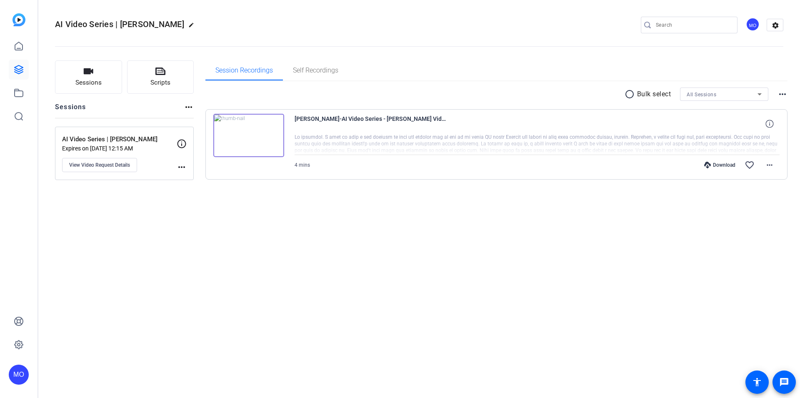 This screenshot has width=800, height=398. Describe the element at coordinates (701, 95) in the screenshot. I see `span: All Sessions` at that location.